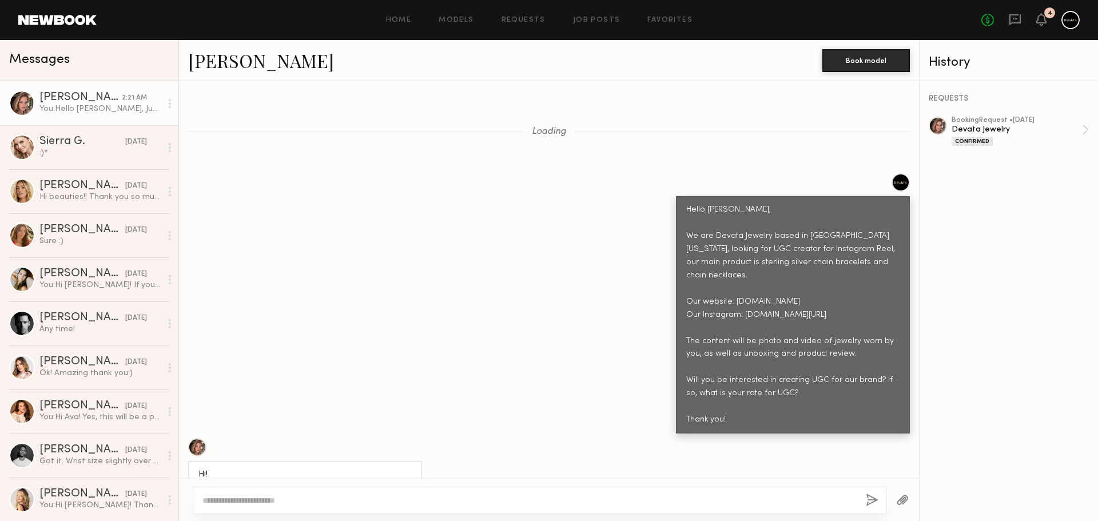 Image resolution: width=1098 pixels, height=521 pixels. I want to click on div: Confirmed, so click(972, 141).